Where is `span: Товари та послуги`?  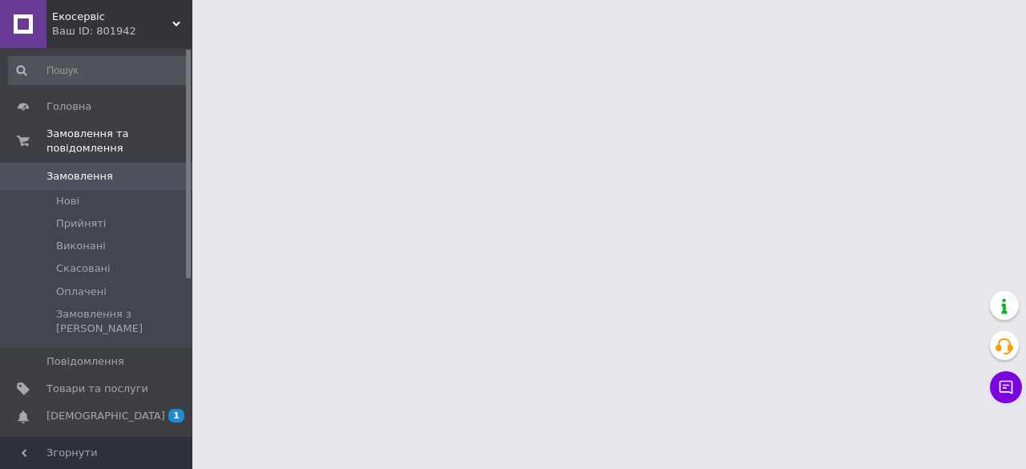
span: Товари та послуги is located at coordinates (97, 389).